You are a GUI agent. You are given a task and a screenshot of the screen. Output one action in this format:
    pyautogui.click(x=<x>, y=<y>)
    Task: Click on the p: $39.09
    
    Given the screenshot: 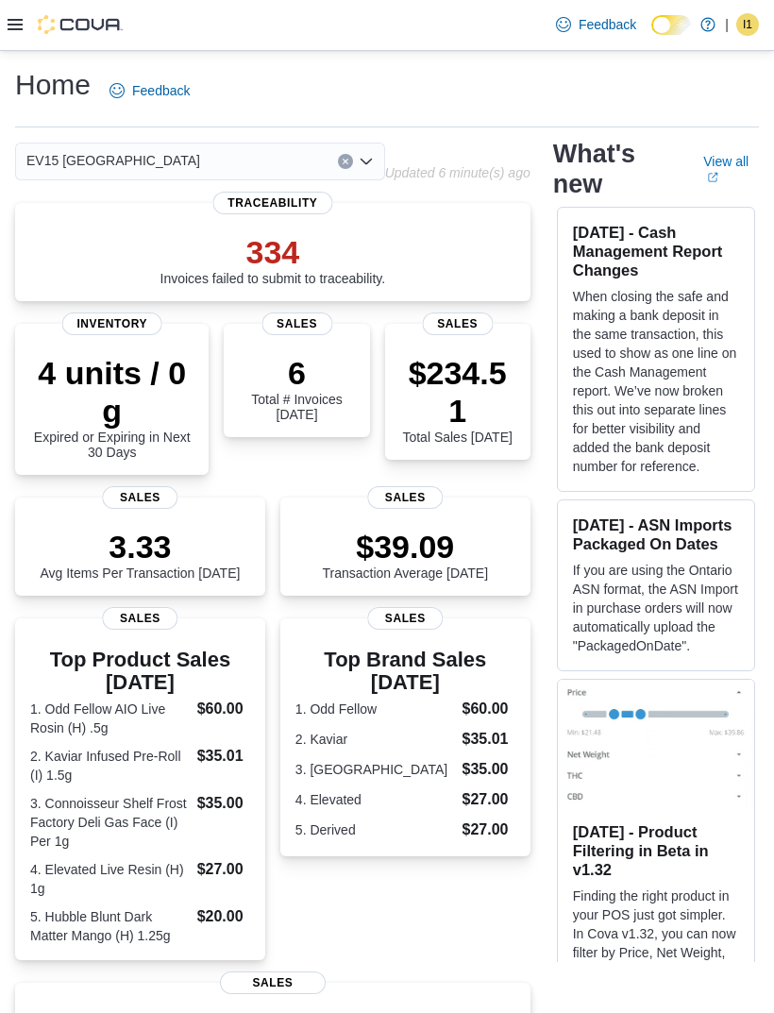 What is the action you would take?
    pyautogui.click(x=405, y=547)
    